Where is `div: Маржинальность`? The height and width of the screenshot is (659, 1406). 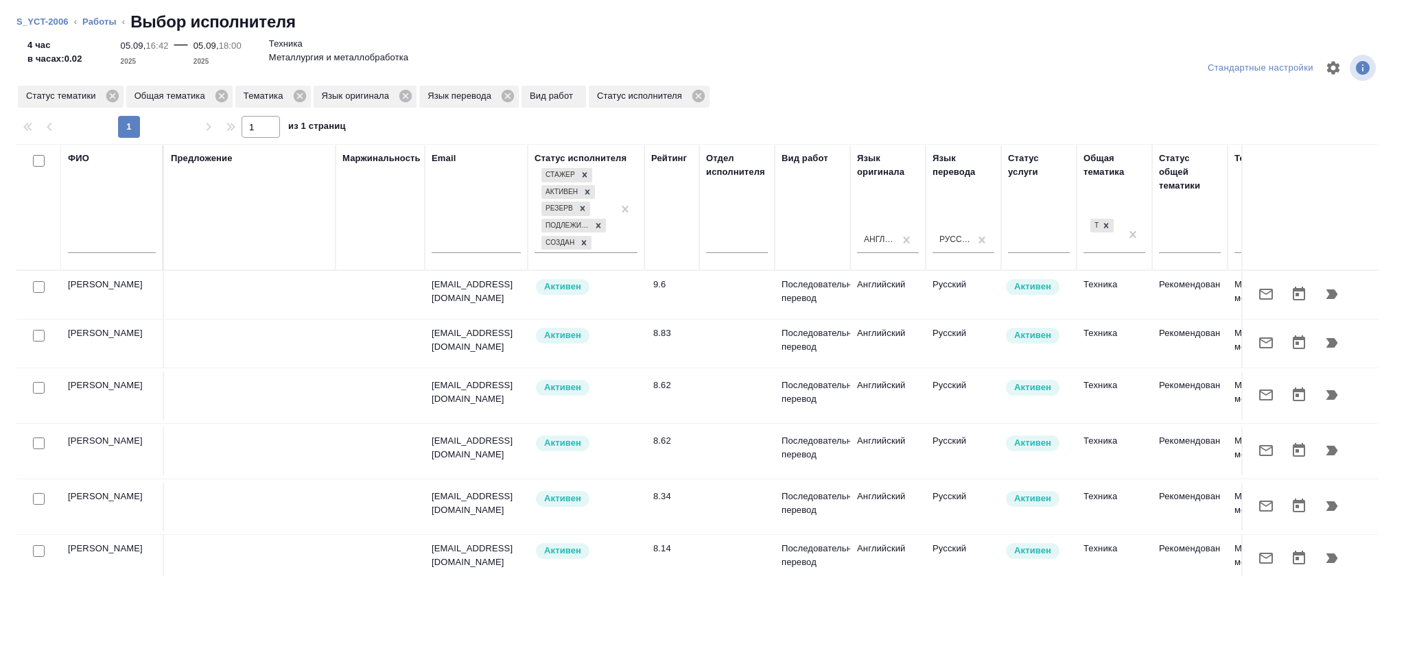 div: Маржинальность is located at coordinates (381, 158).